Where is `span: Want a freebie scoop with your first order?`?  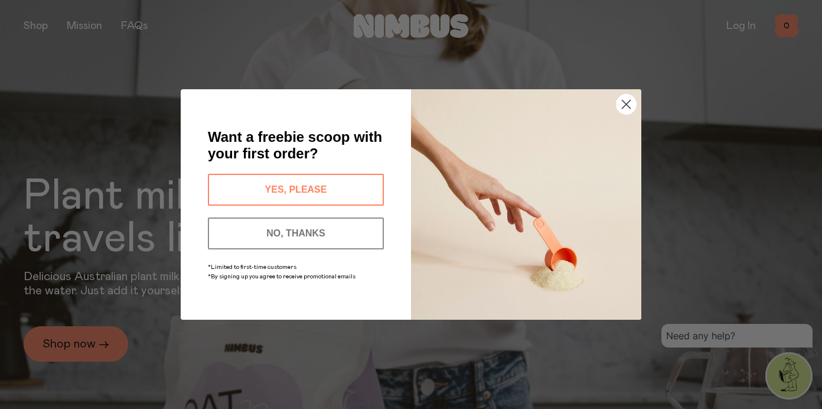 span: Want a freebie scoop with your first order? is located at coordinates (295, 145).